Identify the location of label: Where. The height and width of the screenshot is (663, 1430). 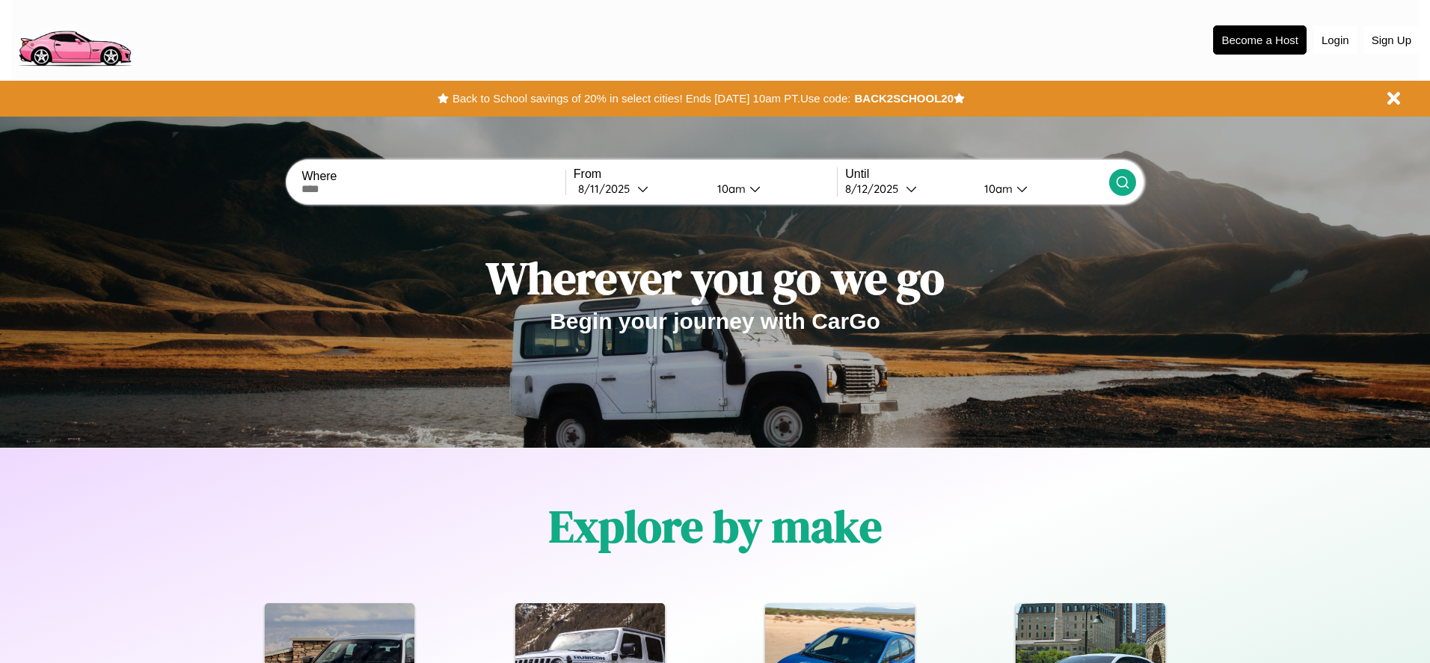
(433, 176).